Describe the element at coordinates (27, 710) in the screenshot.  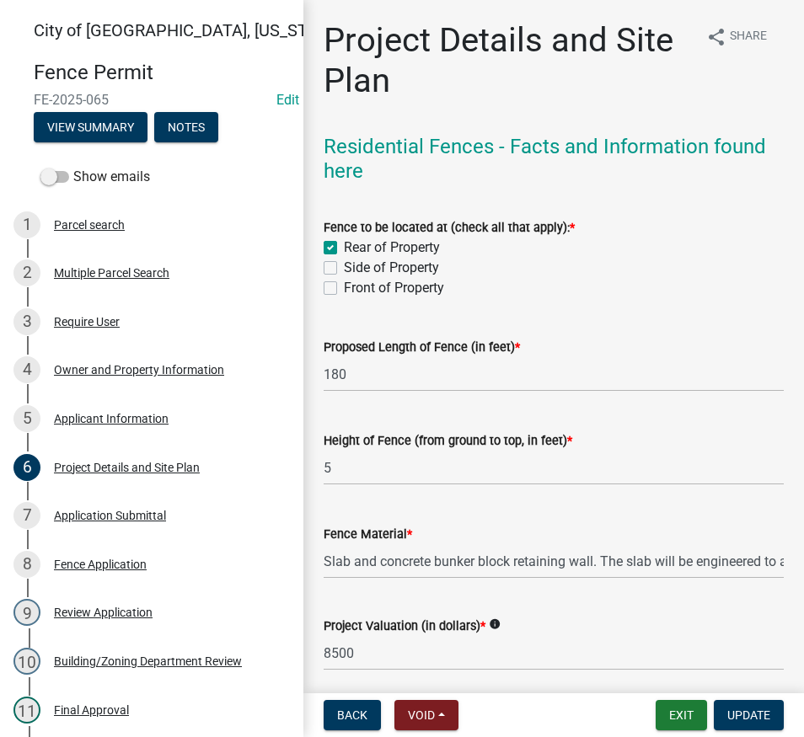
I see `div: 11` at that location.